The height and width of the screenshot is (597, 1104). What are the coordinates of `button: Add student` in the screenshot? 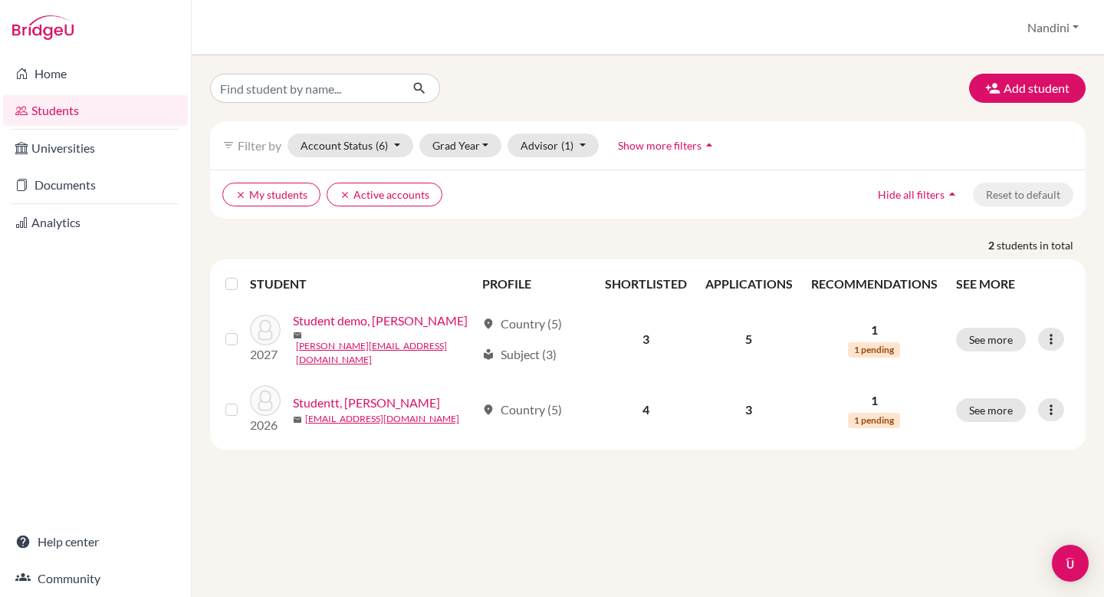 It's located at (1028, 88).